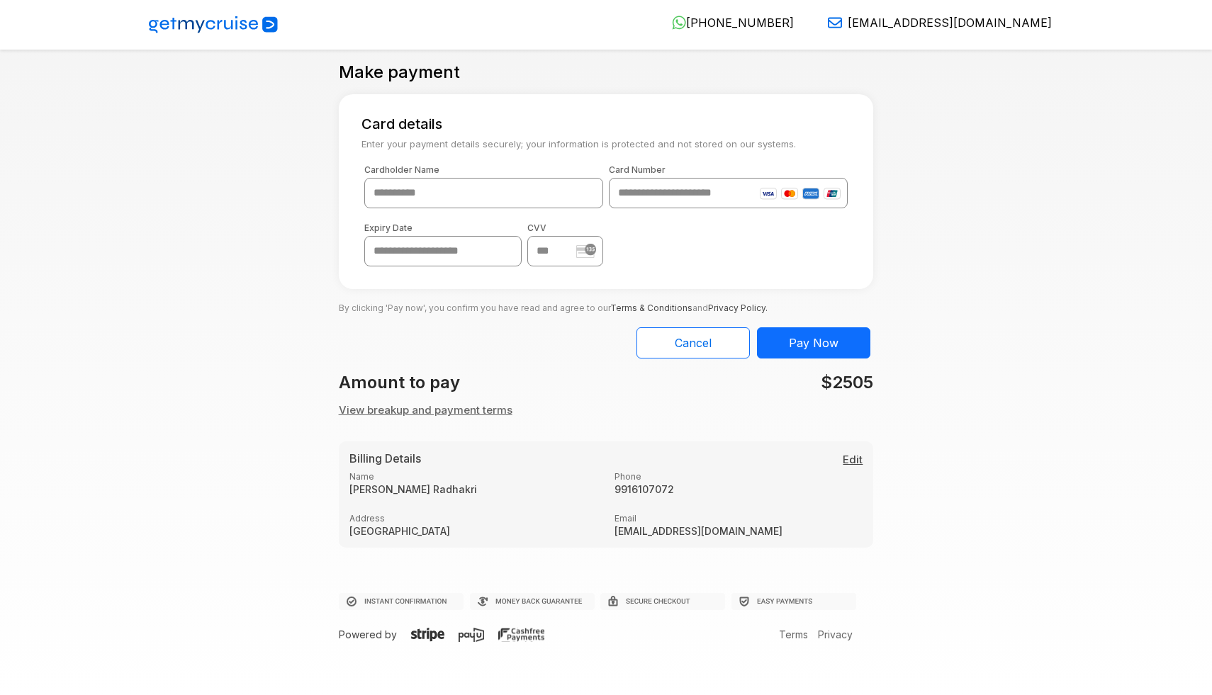 Image resolution: width=1212 pixels, height=695 pixels. I want to click on div: $2505, so click(743, 383).